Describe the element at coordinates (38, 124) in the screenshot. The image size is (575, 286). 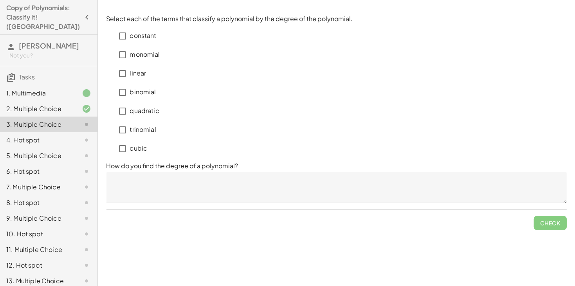
I see `div: 3. Multiple Choice` at that location.